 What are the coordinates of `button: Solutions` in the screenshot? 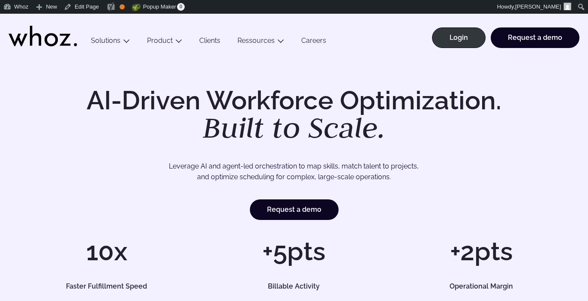 It's located at (110, 42).